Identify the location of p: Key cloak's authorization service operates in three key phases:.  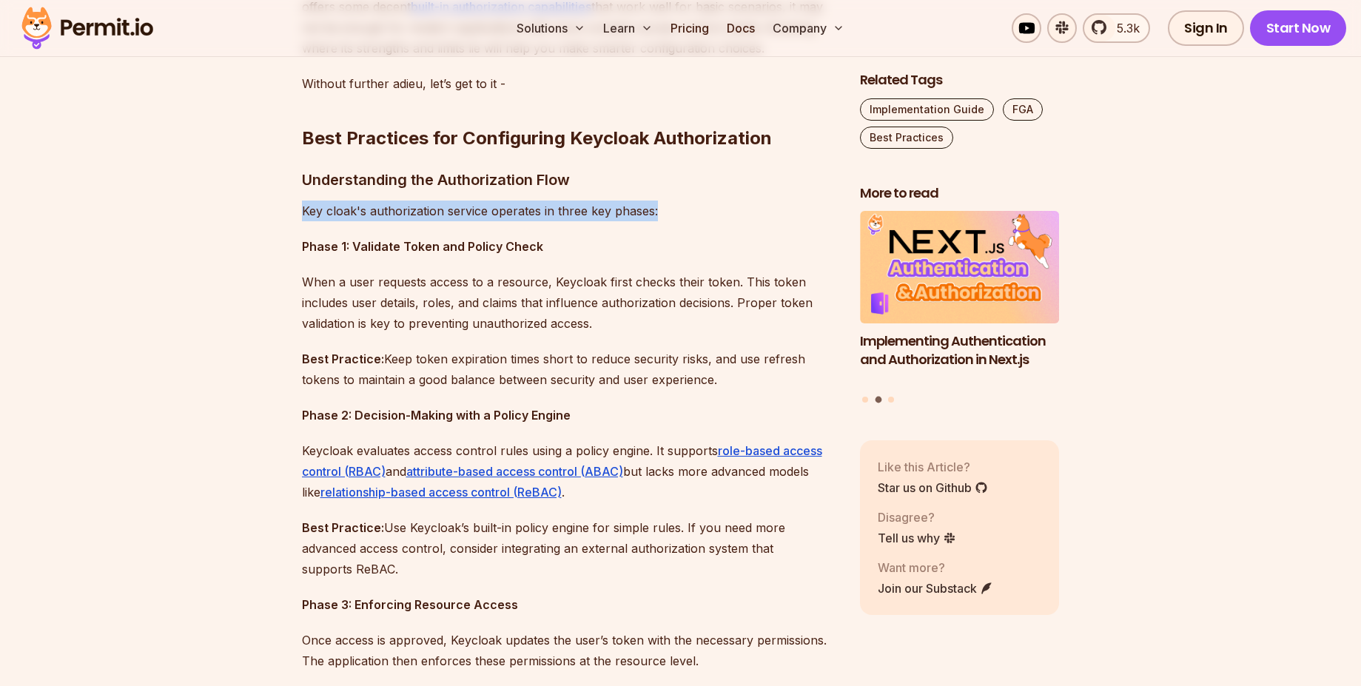
(569, 211).